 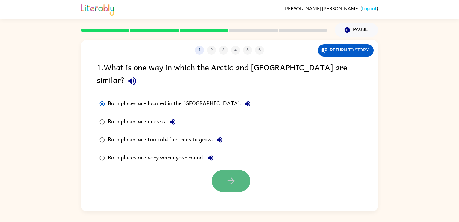 What do you see at coordinates (97, 9) in the screenshot?
I see `img: Literably` at bounding box center [97, 9].